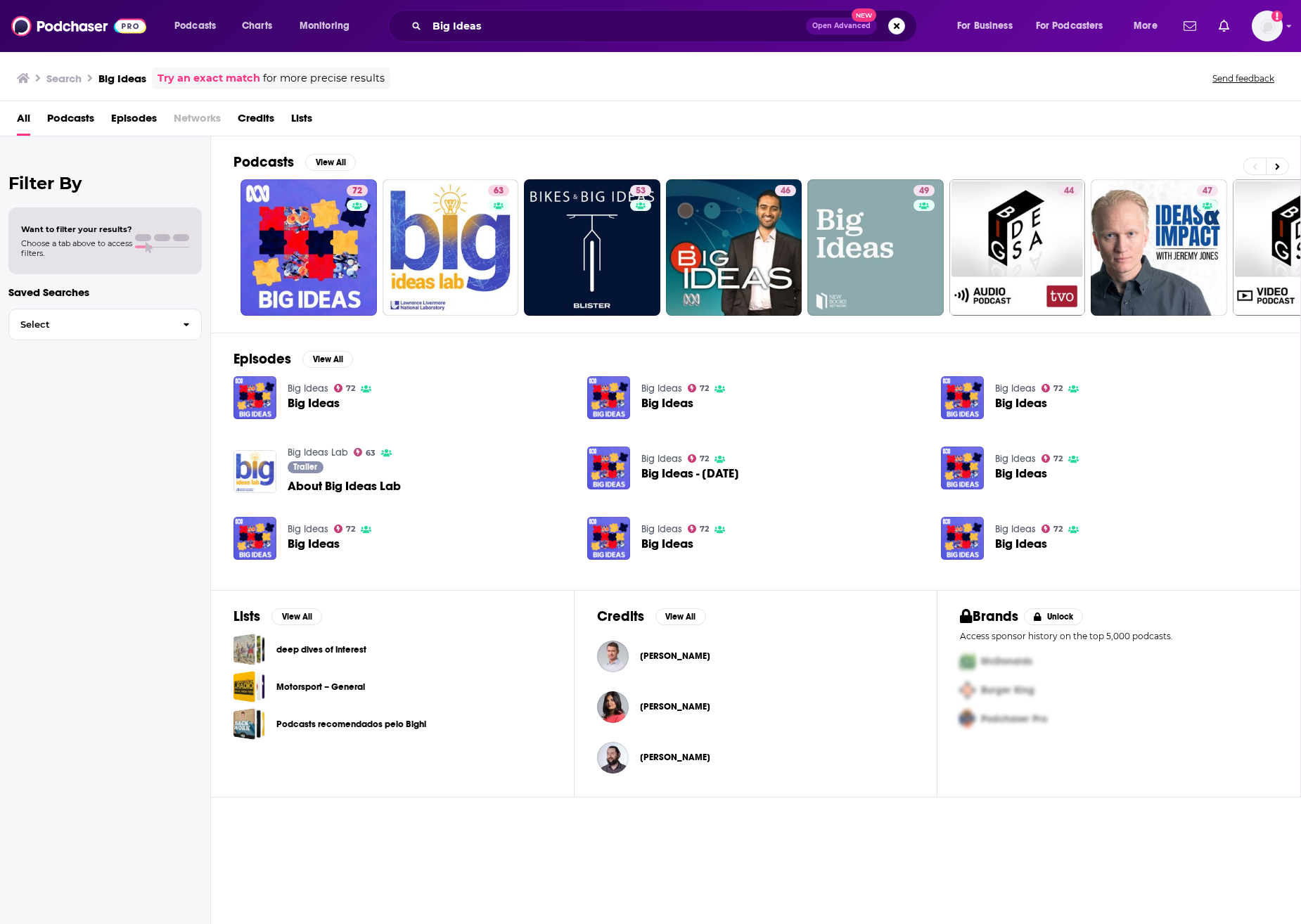 Image resolution: width=1301 pixels, height=924 pixels. I want to click on span: For Business, so click(985, 26).